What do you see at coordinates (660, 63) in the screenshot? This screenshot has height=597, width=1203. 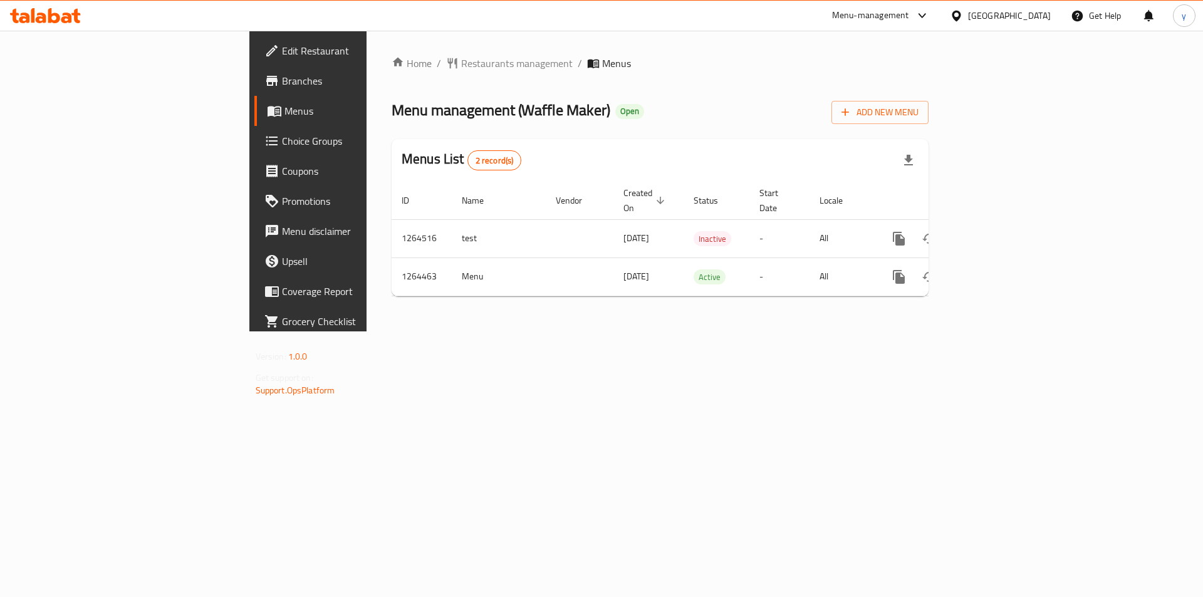 I see `nav: breadcrumb` at bounding box center [660, 63].